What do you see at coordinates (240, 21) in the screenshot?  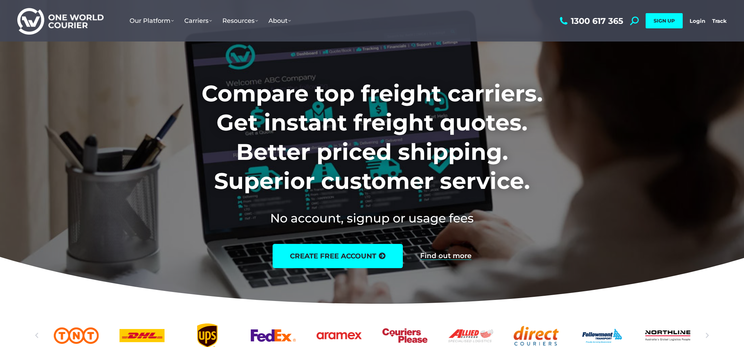 I see `span: Resources` at bounding box center [240, 21].